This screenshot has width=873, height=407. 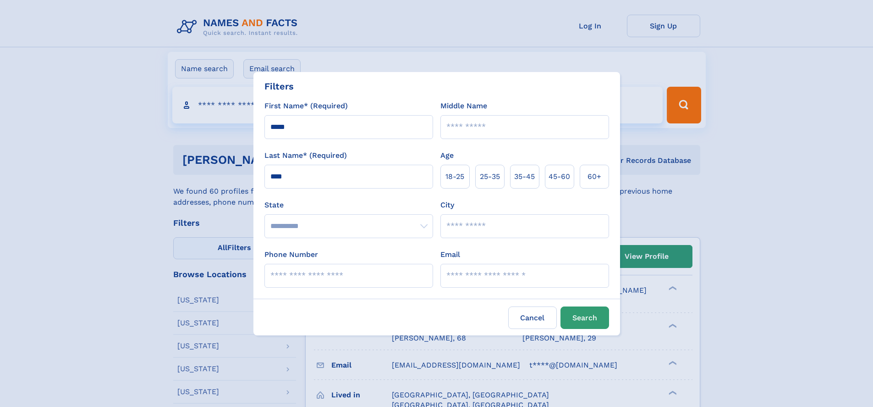 I want to click on span: 35‑45, so click(x=524, y=177).